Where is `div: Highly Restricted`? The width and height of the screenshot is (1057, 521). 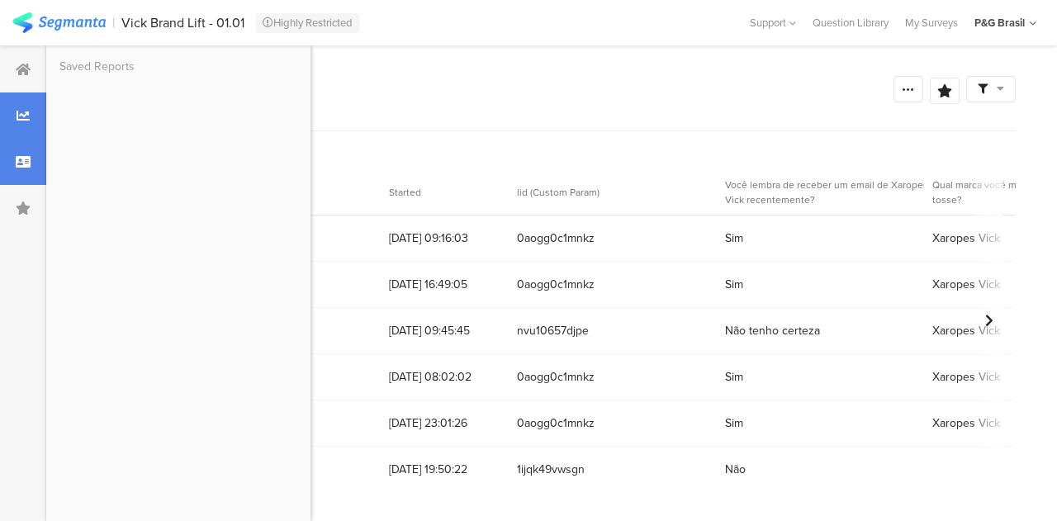
div: Highly Restricted is located at coordinates (307, 23).